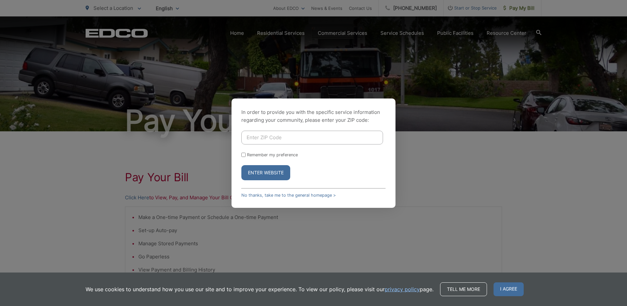  I want to click on p: We use cookies to understand how you use our site and to improve your experience. To view our pol..., so click(260, 289).